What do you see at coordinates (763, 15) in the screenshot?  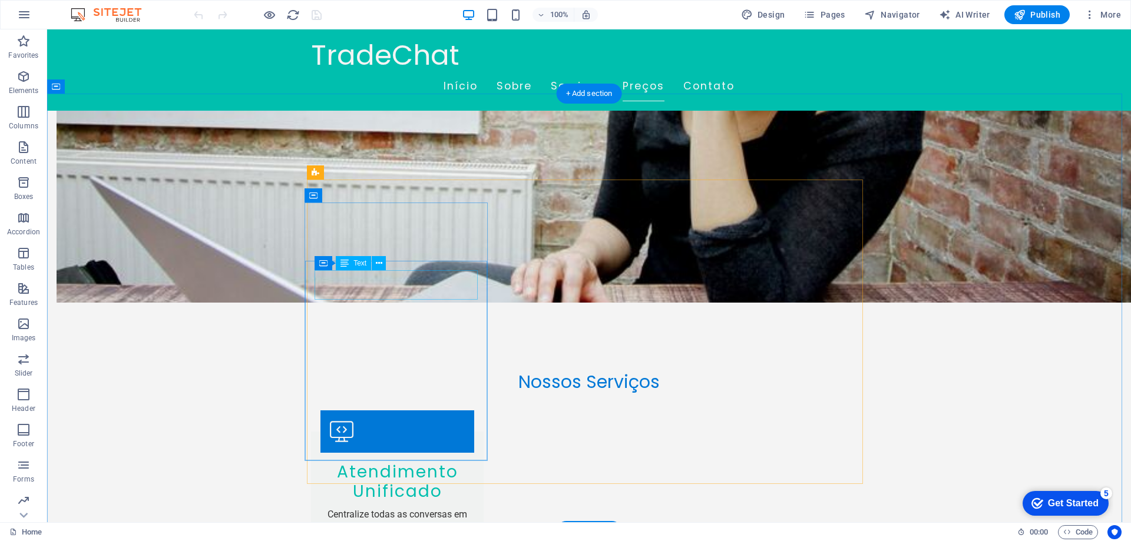 I see `span: Design` at bounding box center [763, 15].